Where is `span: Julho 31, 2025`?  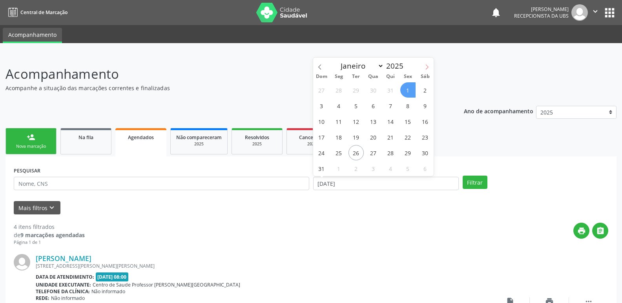 span: Julho 31, 2025 is located at coordinates (391, 90).